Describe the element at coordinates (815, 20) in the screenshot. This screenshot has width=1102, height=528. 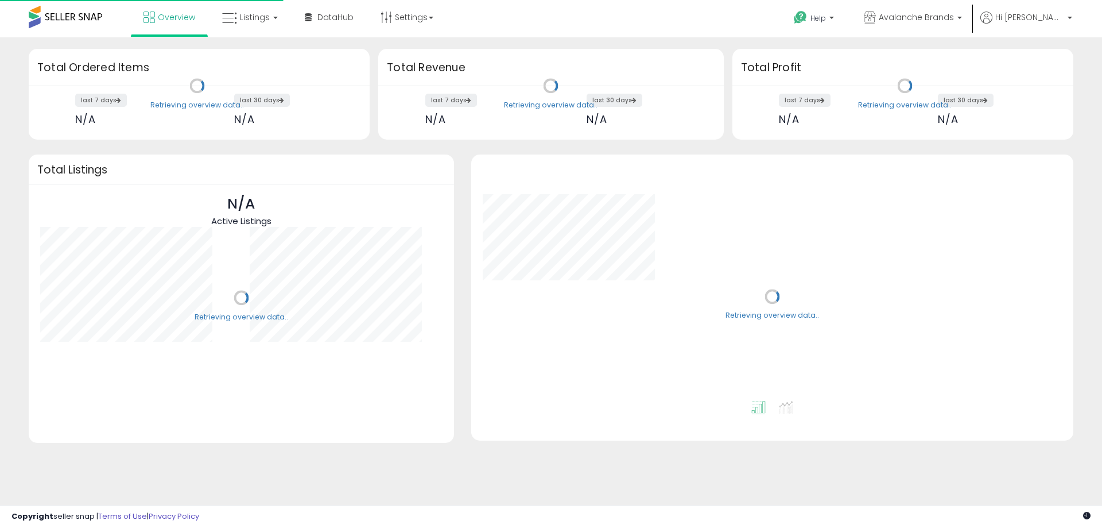
I see `a: Help` at that location.